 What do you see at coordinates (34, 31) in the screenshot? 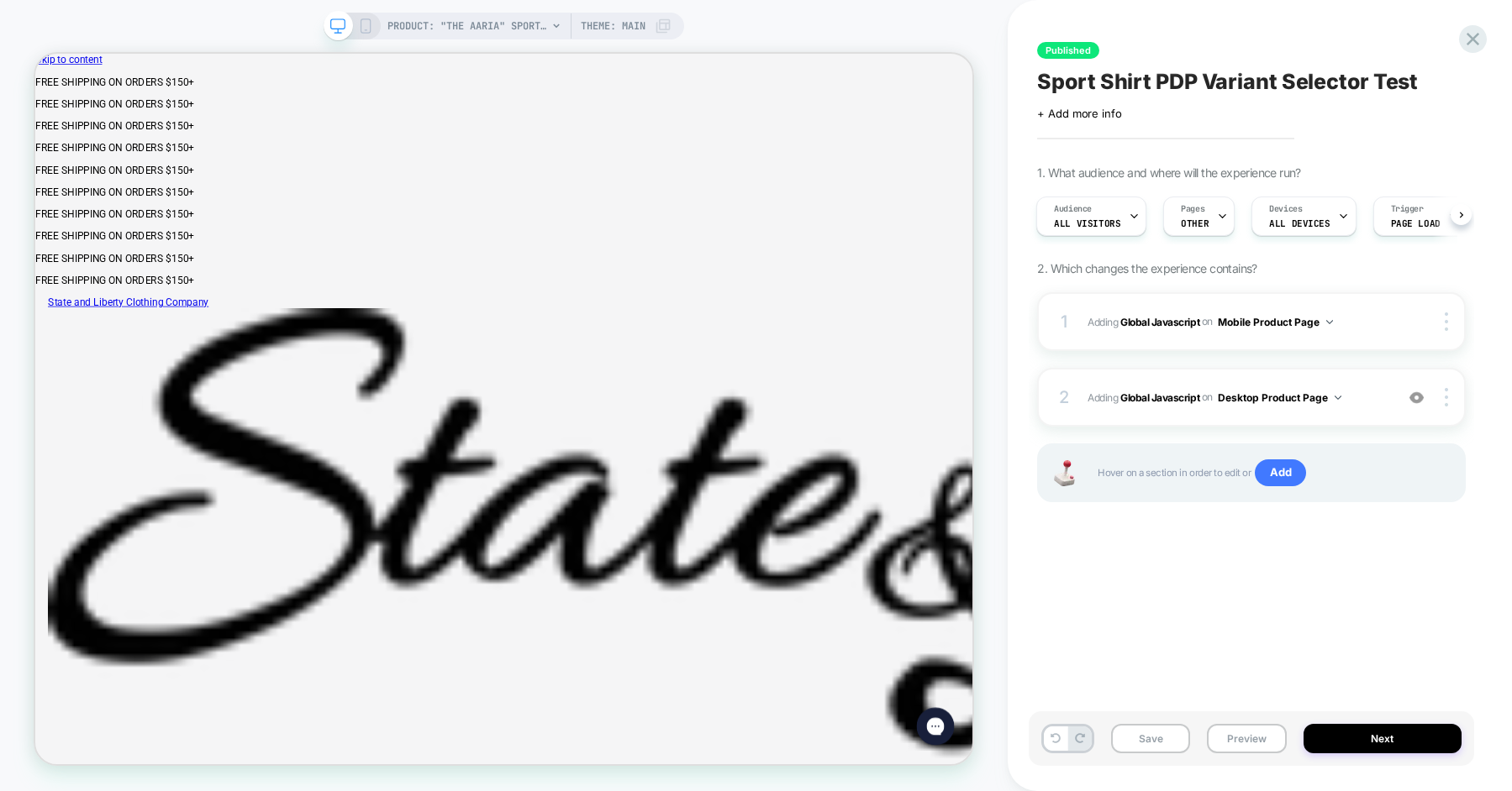
I see `button: Gorgias live chat` at bounding box center [34, 31].